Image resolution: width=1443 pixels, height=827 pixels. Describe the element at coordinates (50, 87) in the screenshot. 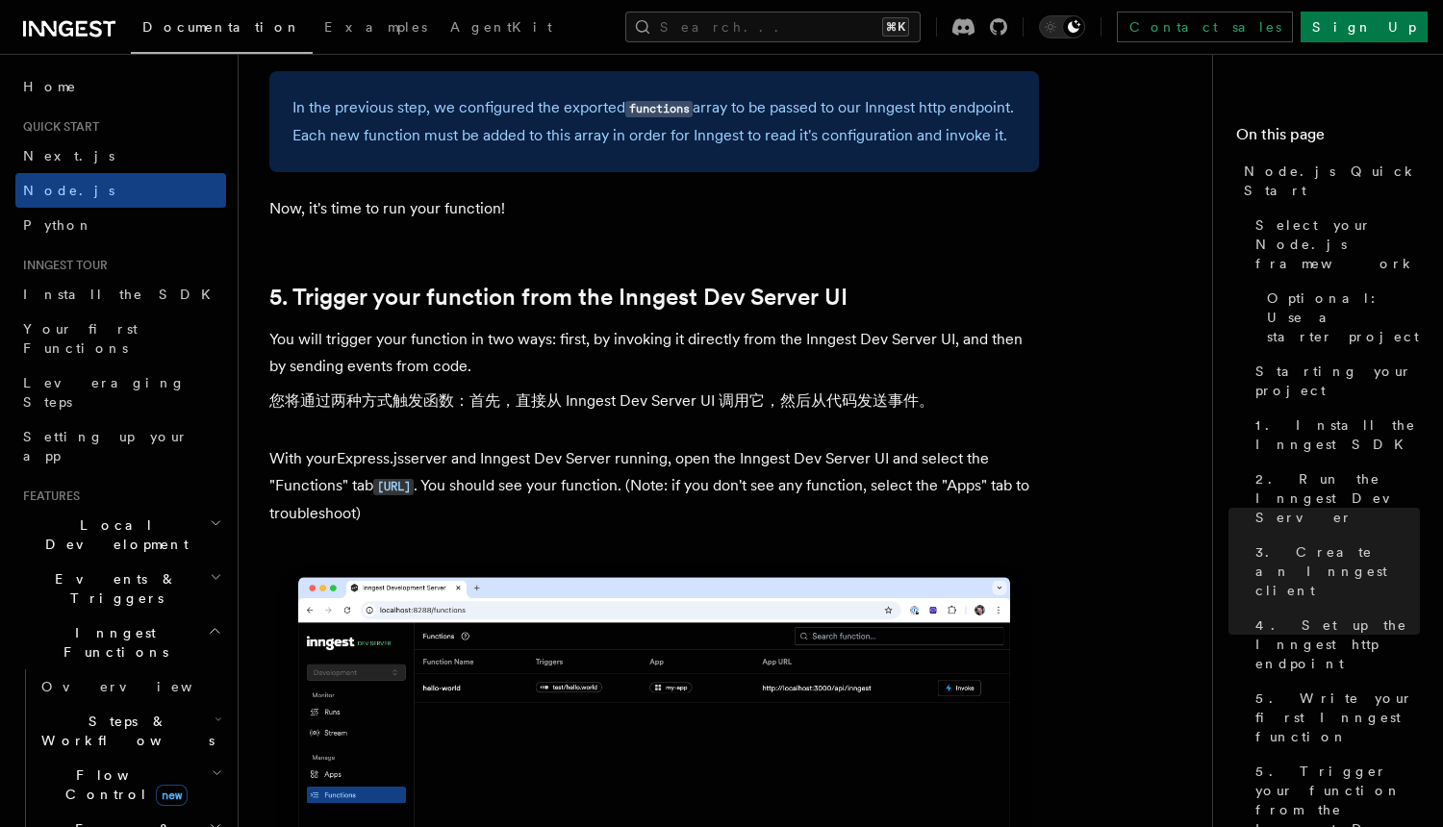

I see `span: Home` at that location.